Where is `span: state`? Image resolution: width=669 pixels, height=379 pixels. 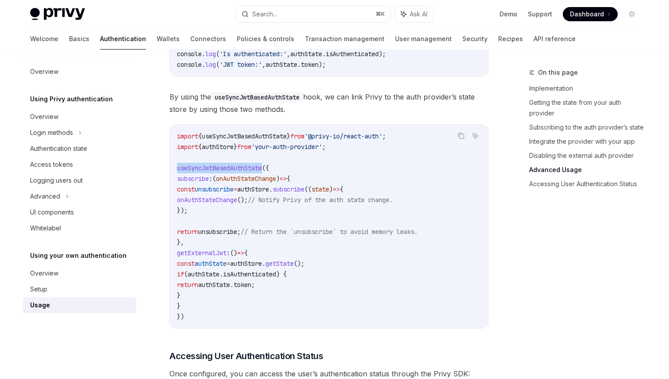
span: state is located at coordinates (320, 189).